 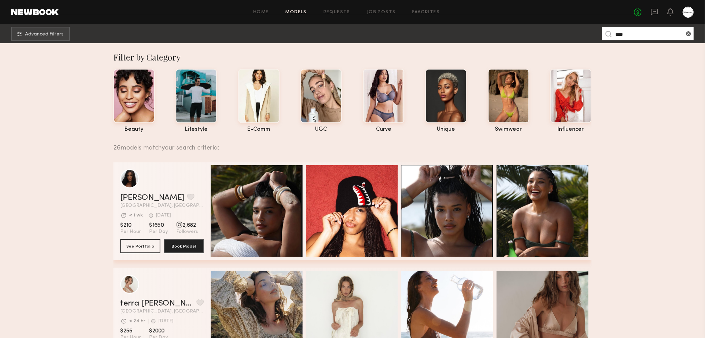 What do you see at coordinates (159, 225) in the screenshot?
I see `span: $1650` at bounding box center [159, 225].